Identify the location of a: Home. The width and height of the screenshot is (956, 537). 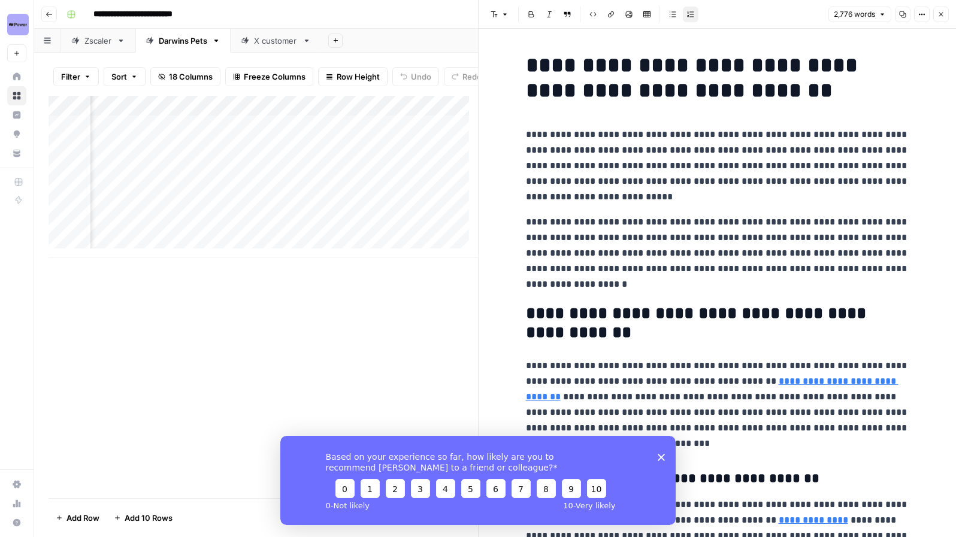
(17, 77).